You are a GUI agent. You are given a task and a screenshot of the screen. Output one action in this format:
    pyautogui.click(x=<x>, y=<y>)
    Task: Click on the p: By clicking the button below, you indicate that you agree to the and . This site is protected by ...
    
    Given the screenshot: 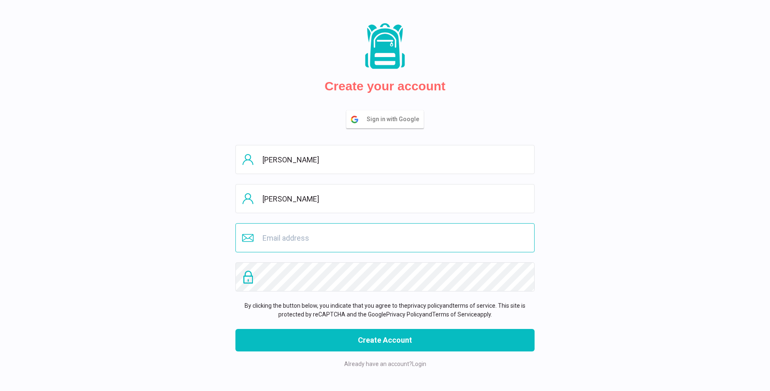 What is the action you would take?
    pyautogui.click(x=385, y=310)
    